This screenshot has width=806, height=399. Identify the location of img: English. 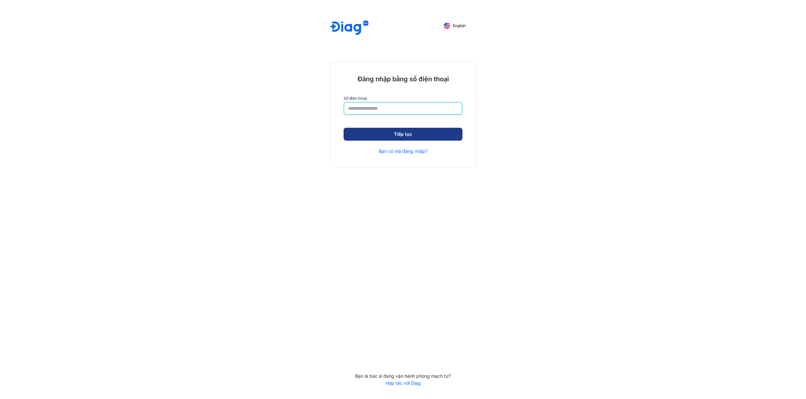
(447, 26).